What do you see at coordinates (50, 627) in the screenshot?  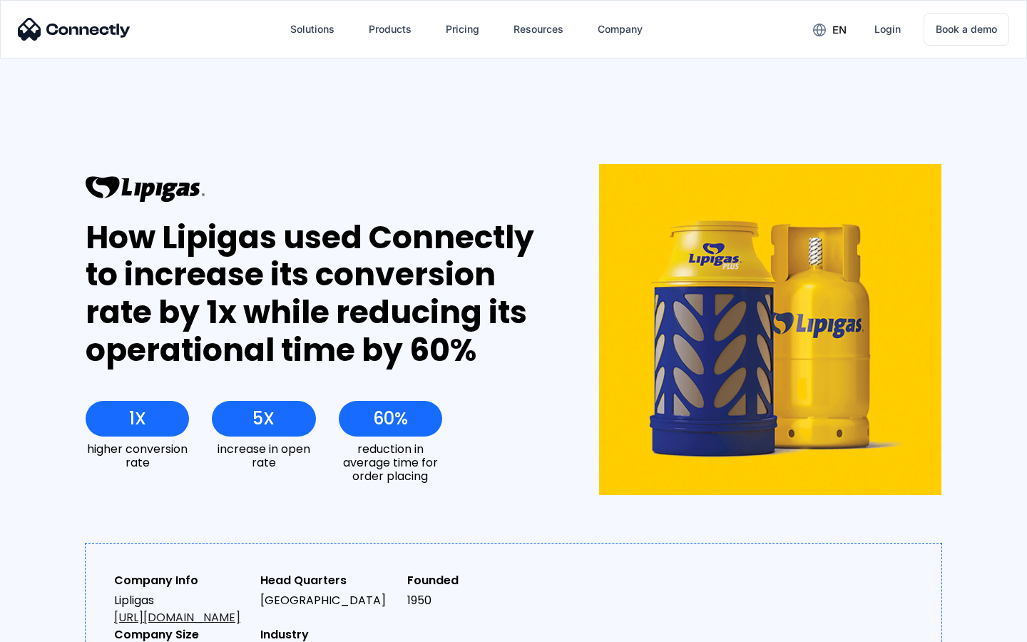 I see `aside: Language selected: English` at bounding box center [50, 627].